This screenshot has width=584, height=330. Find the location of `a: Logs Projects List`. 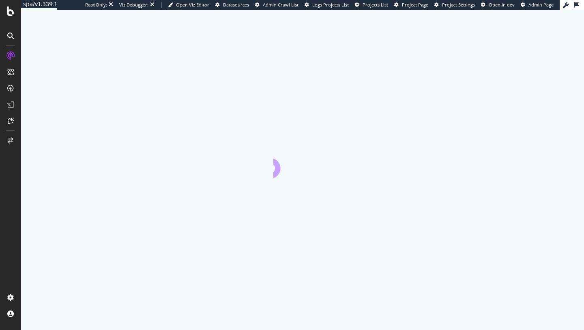

a: Logs Projects List is located at coordinates (327, 5).